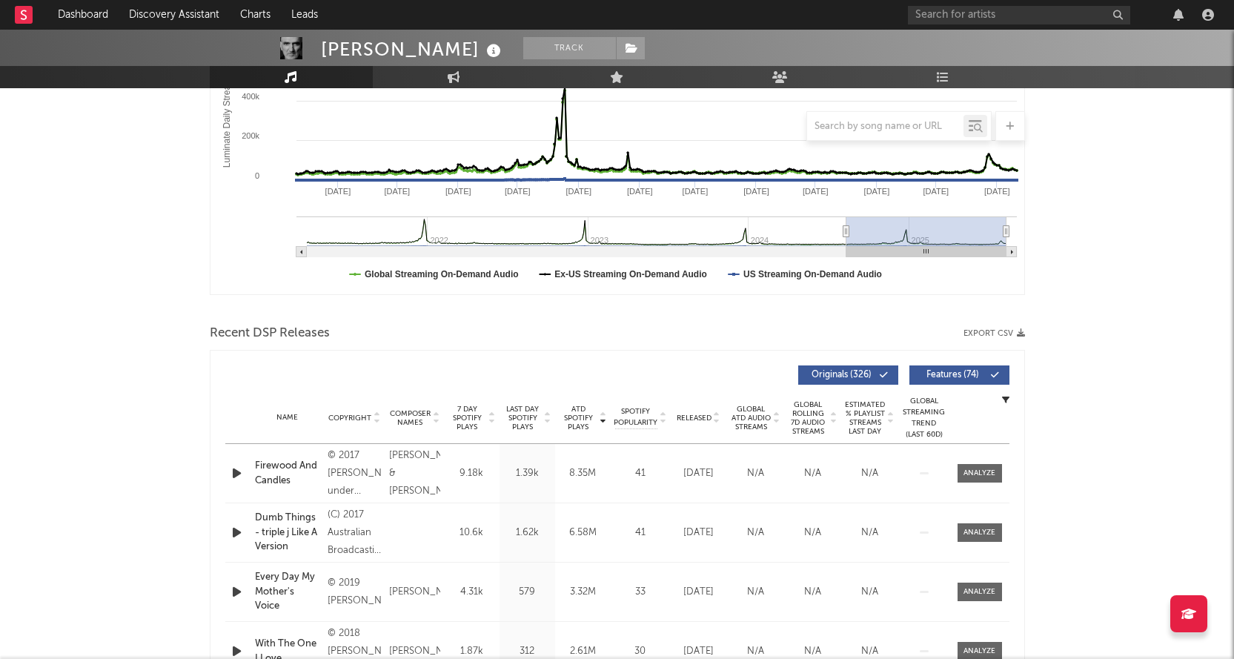 The image size is (1234, 659). I want to click on div: Every Day My Mother's Voice, so click(288, 592).